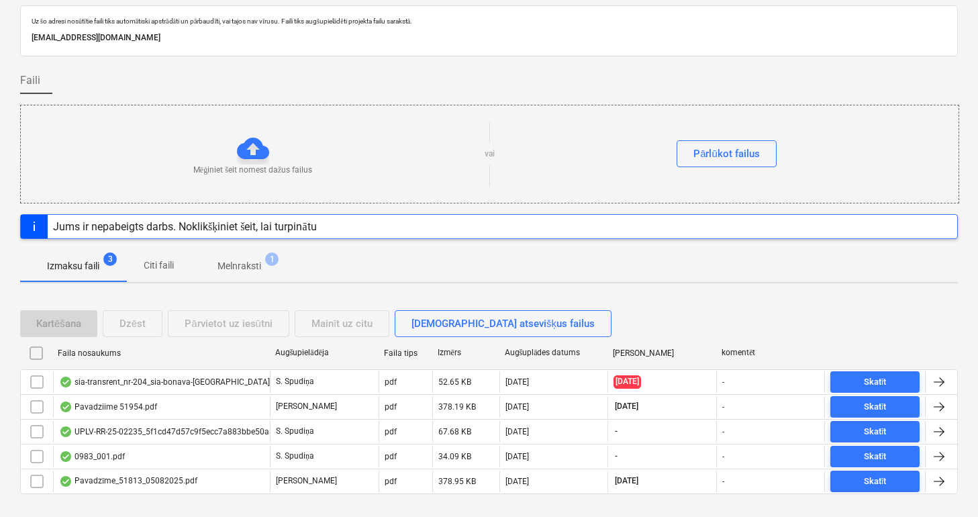  I want to click on div: Pavadziime 51954.pdf, so click(108, 407).